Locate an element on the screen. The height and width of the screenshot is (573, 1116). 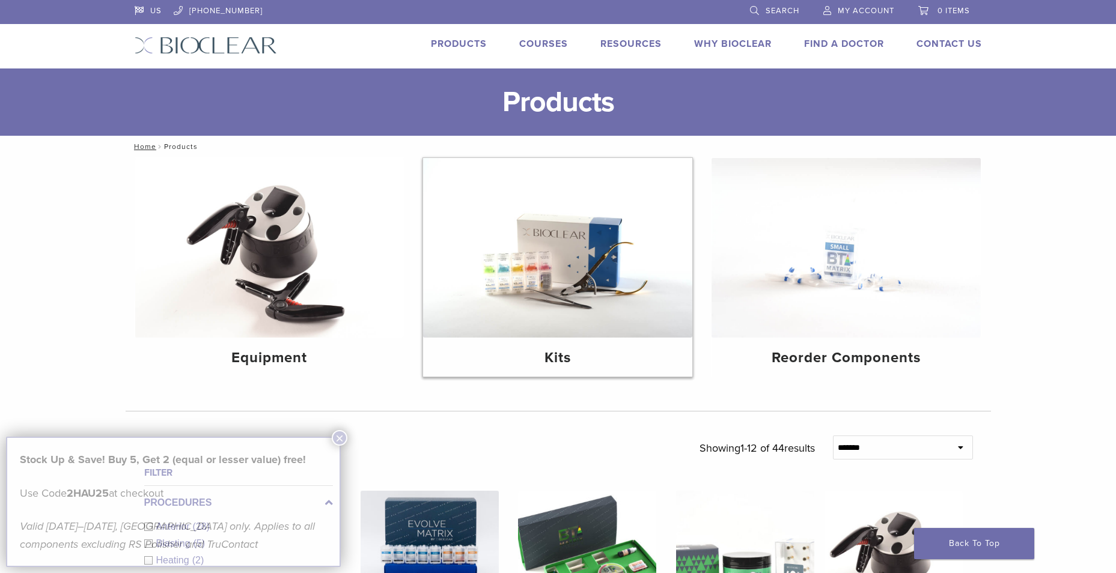
strong: Stock Up & Save! Buy 5, Get 2 (equal or lesser value) free! is located at coordinates (163, 460).